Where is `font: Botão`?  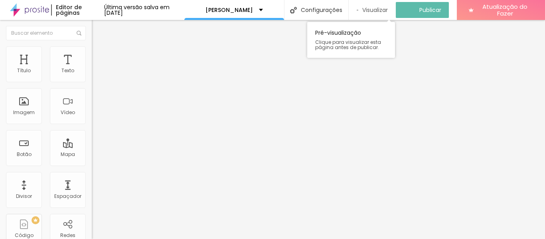
font: Botão is located at coordinates (24, 154).